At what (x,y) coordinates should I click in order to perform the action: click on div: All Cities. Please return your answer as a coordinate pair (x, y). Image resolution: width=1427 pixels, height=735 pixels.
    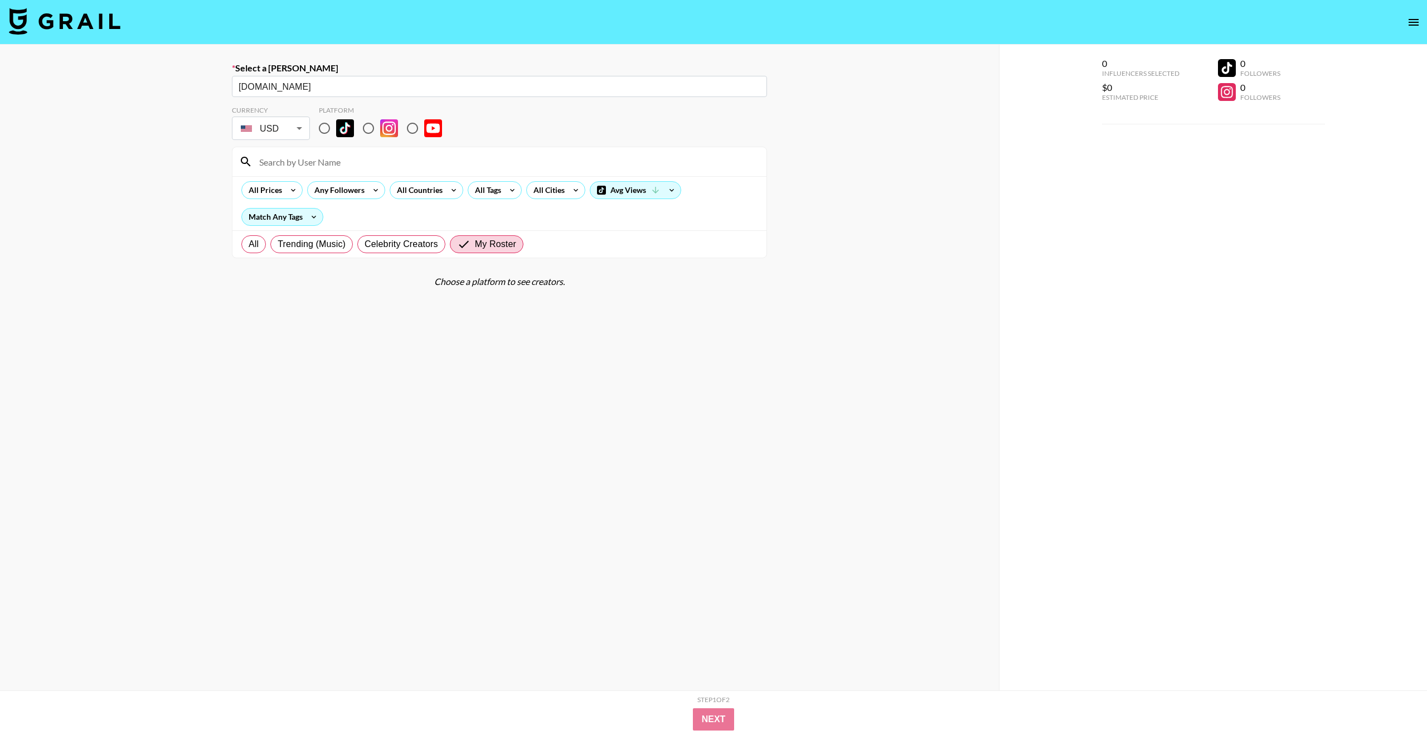
    Looking at the image, I should click on (547, 190).